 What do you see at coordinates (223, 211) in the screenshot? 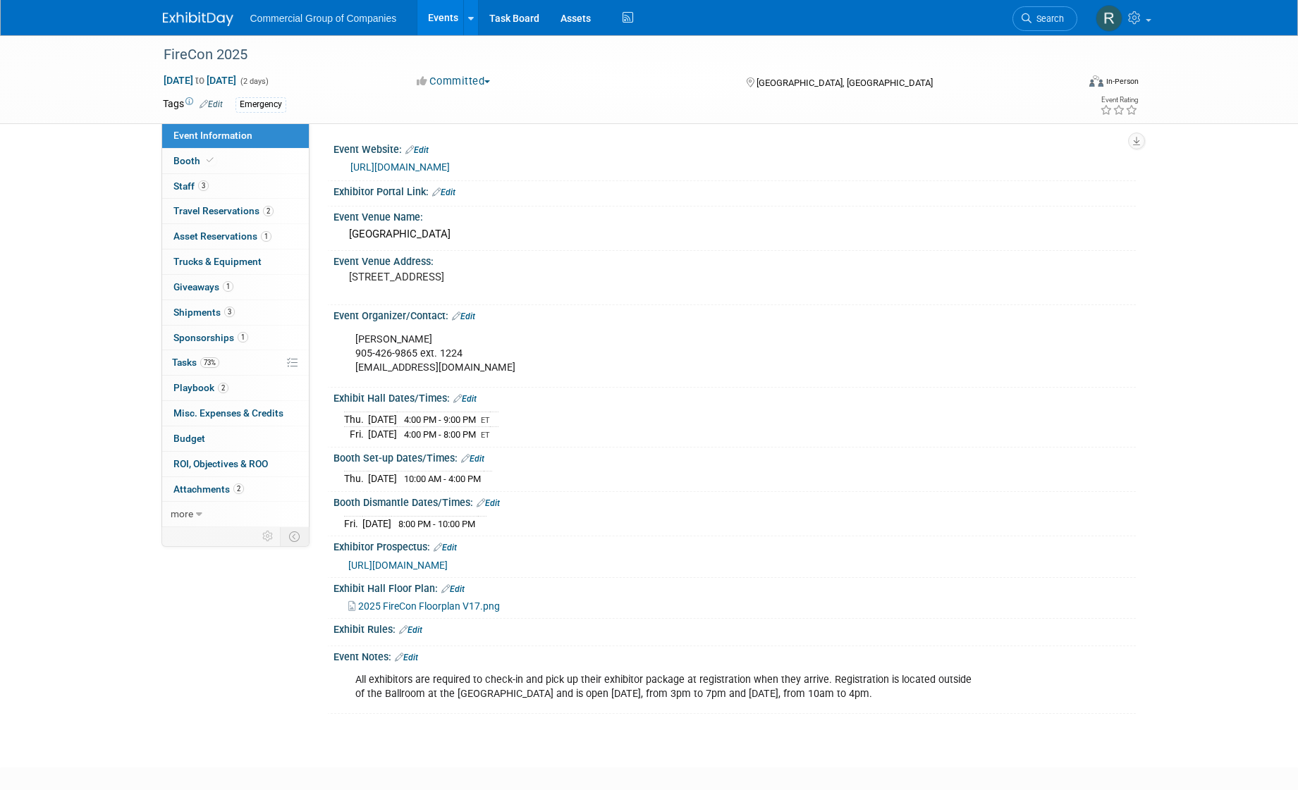
I see `span: Travel Reservations` at bounding box center [223, 211].